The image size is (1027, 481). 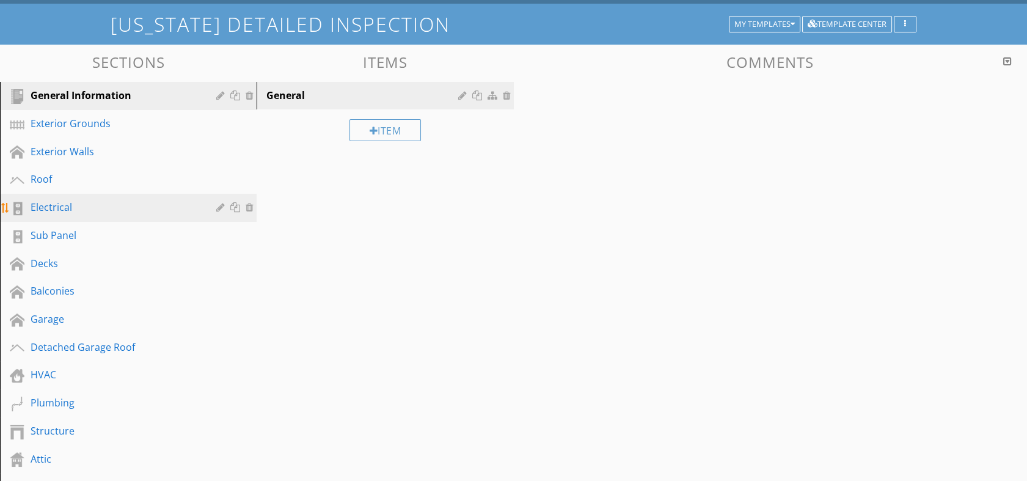 I want to click on h3: Items, so click(x=385, y=62).